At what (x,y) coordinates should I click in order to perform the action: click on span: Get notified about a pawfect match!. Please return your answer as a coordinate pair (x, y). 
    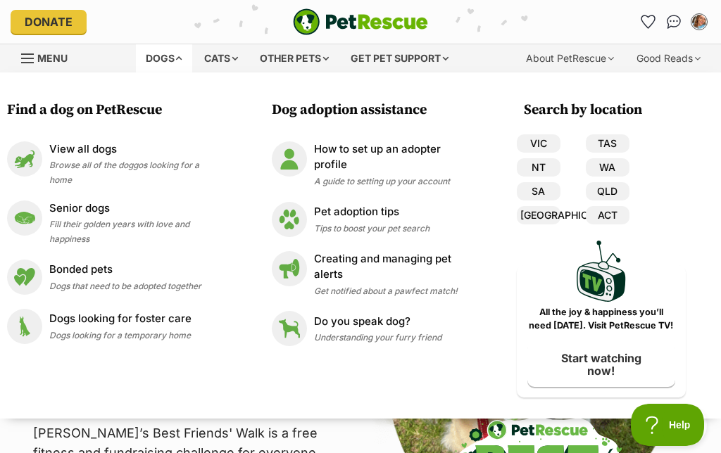
    Looking at the image, I should click on (386, 291).